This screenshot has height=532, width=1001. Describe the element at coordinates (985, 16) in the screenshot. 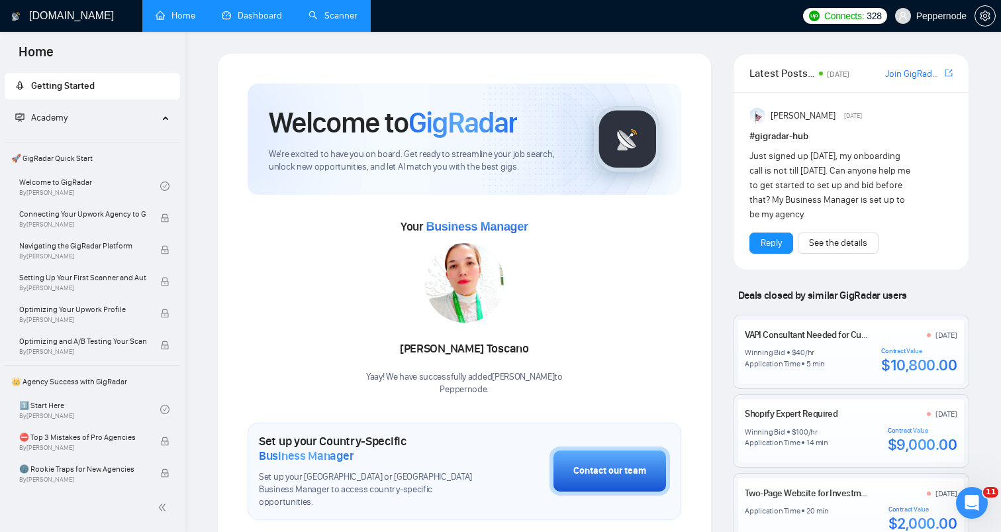

I see `button: setting` at that location.